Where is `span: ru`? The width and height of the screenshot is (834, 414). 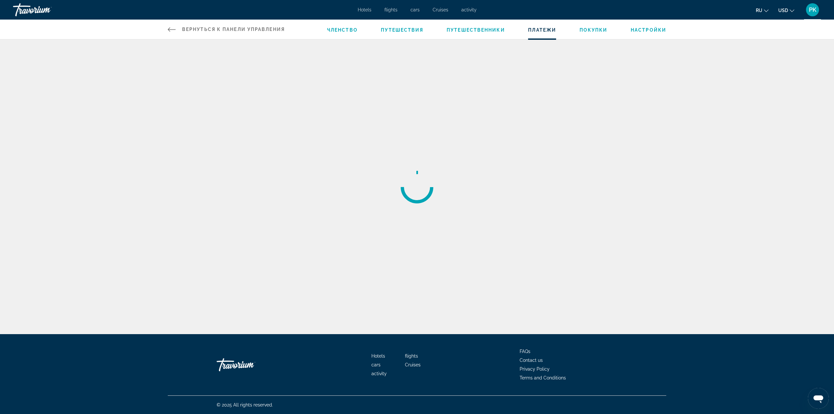 span: ru is located at coordinates (759, 10).